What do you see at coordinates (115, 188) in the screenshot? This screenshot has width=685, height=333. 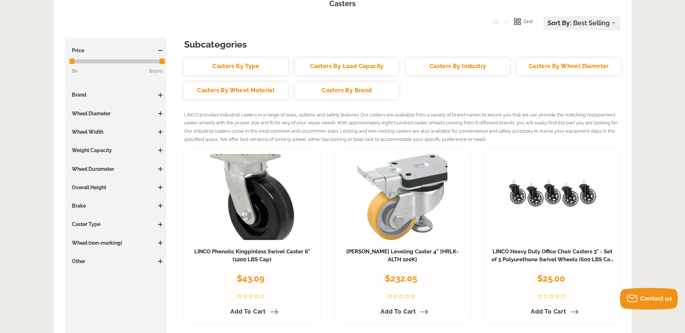 I see `h3: Overall Height` at bounding box center [115, 188].